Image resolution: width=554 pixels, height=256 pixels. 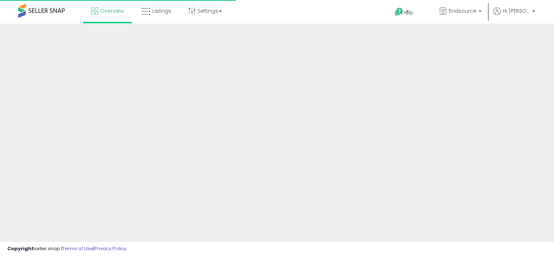 I want to click on span: Overview, so click(x=112, y=11).